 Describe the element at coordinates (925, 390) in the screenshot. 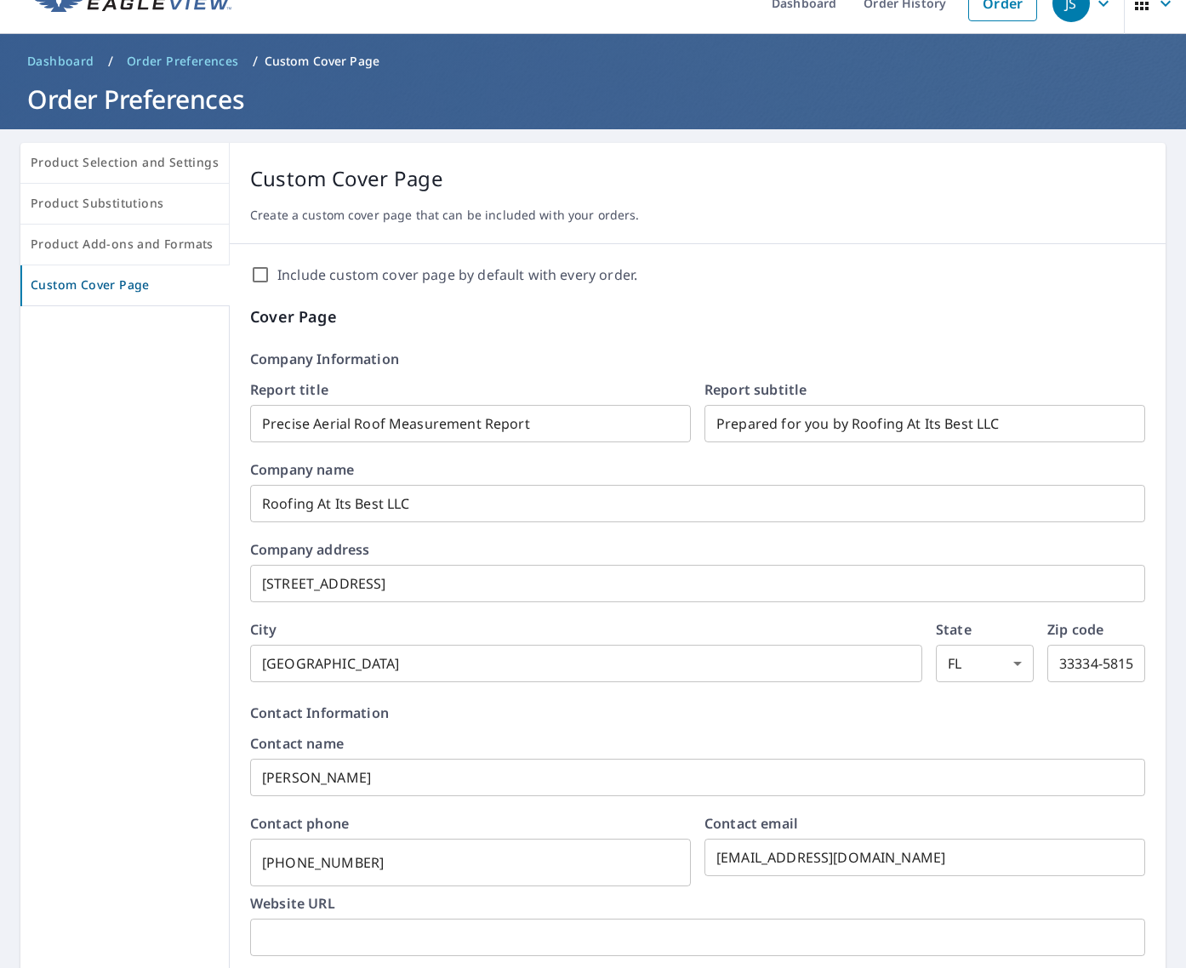

I see `label: Report subtitle` at that location.